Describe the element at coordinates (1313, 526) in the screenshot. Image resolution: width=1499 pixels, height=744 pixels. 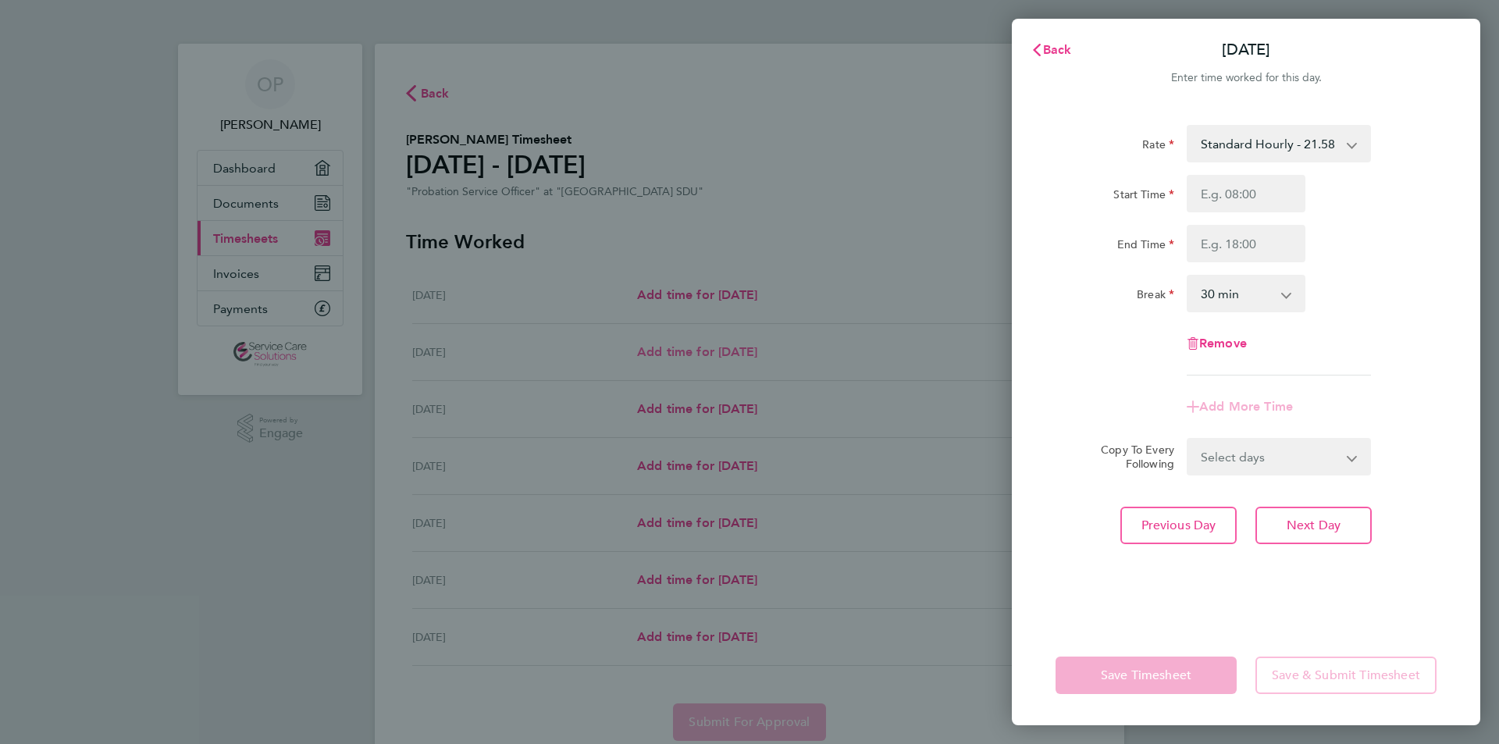
I see `span: Next Day` at that location.